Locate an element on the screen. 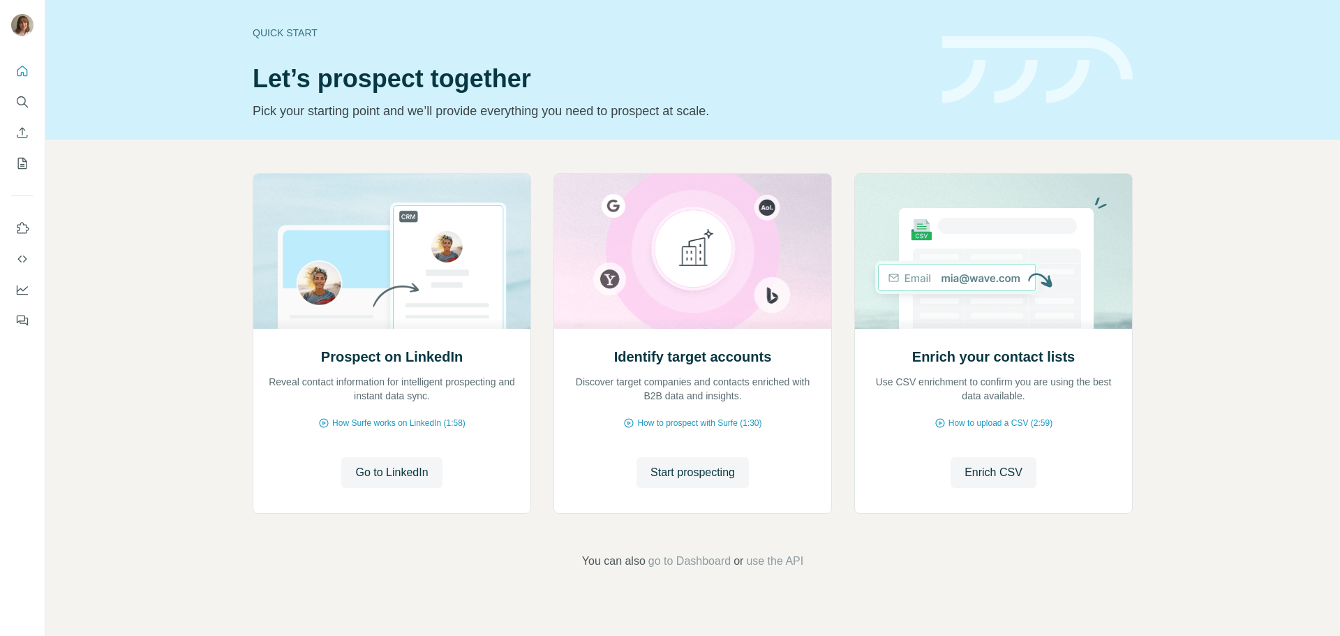 This screenshot has height=636, width=1340. img: Enrich your contact lists is located at coordinates (993, 251).